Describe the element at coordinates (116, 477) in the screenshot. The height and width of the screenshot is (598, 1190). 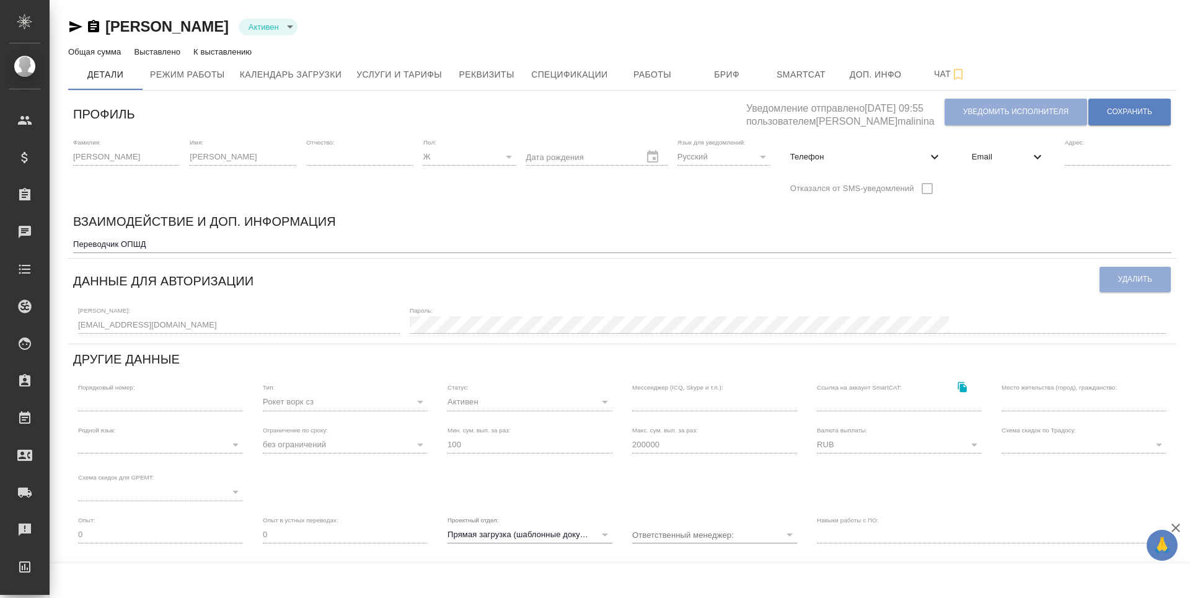
I see `label: Схема скидок для GPEMT:` at that location.